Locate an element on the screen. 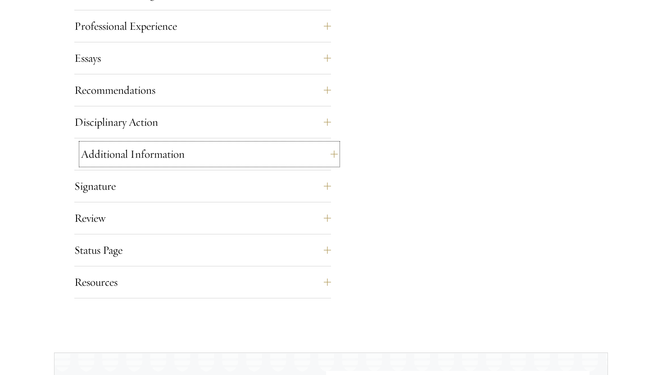  button: Signature is located at coordinates (203, 186).